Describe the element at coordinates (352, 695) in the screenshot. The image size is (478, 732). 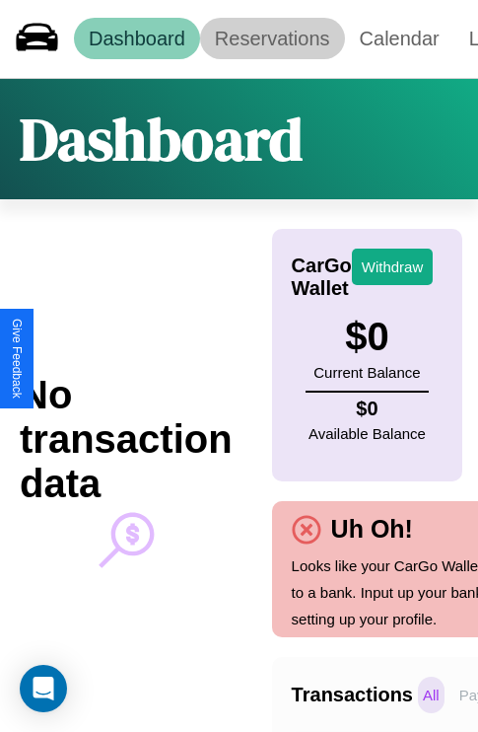
I see `h4: Transactions` at that location.